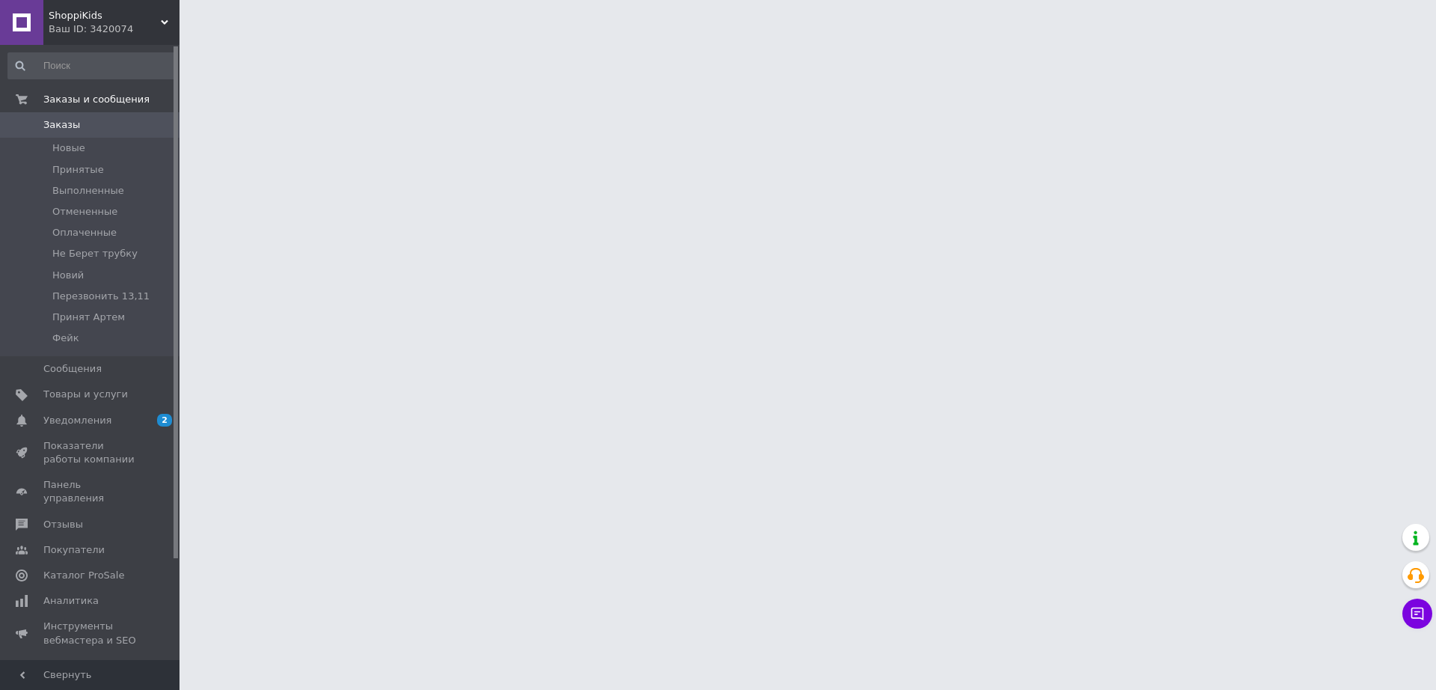 The image size is (1436, 690). Describe the element at coordinates (90, 452) in the screenshot. I see `span: Показатели работы компании` at that location.